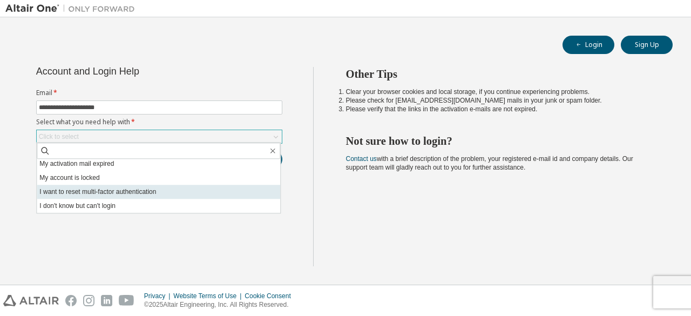  Describe the element at coordinates (31, 300) in the screenshot. I see `img: altair_logo.svg` at that location.